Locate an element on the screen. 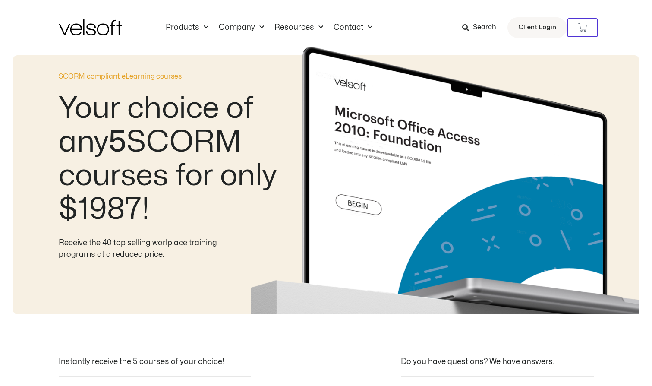 This screenshot has width=652, height=386. a: ResourcesMenu Toggle is located at coordinates (299, 28).